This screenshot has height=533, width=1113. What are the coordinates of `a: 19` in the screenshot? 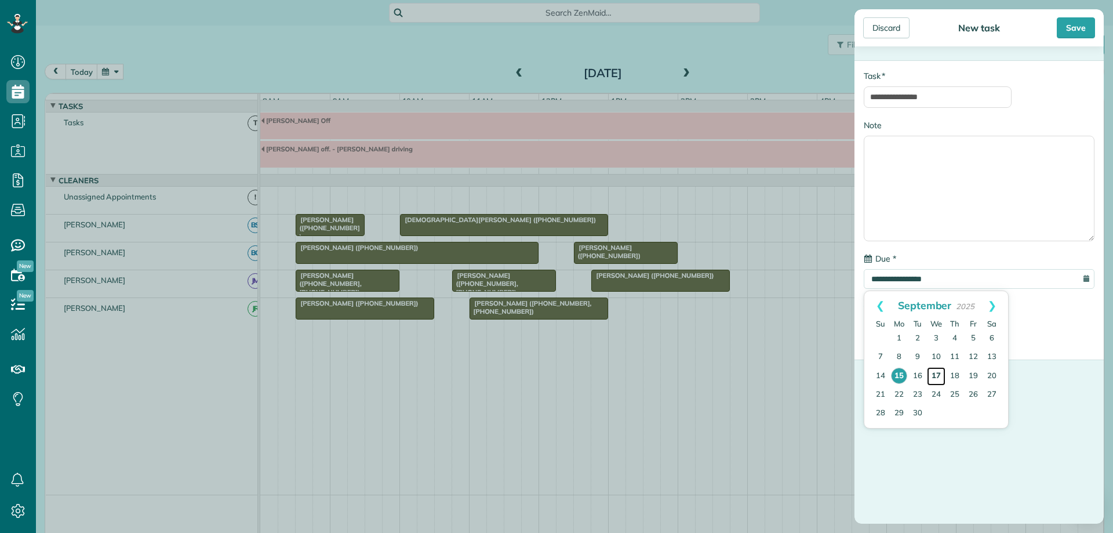 It's located at (973, 376).